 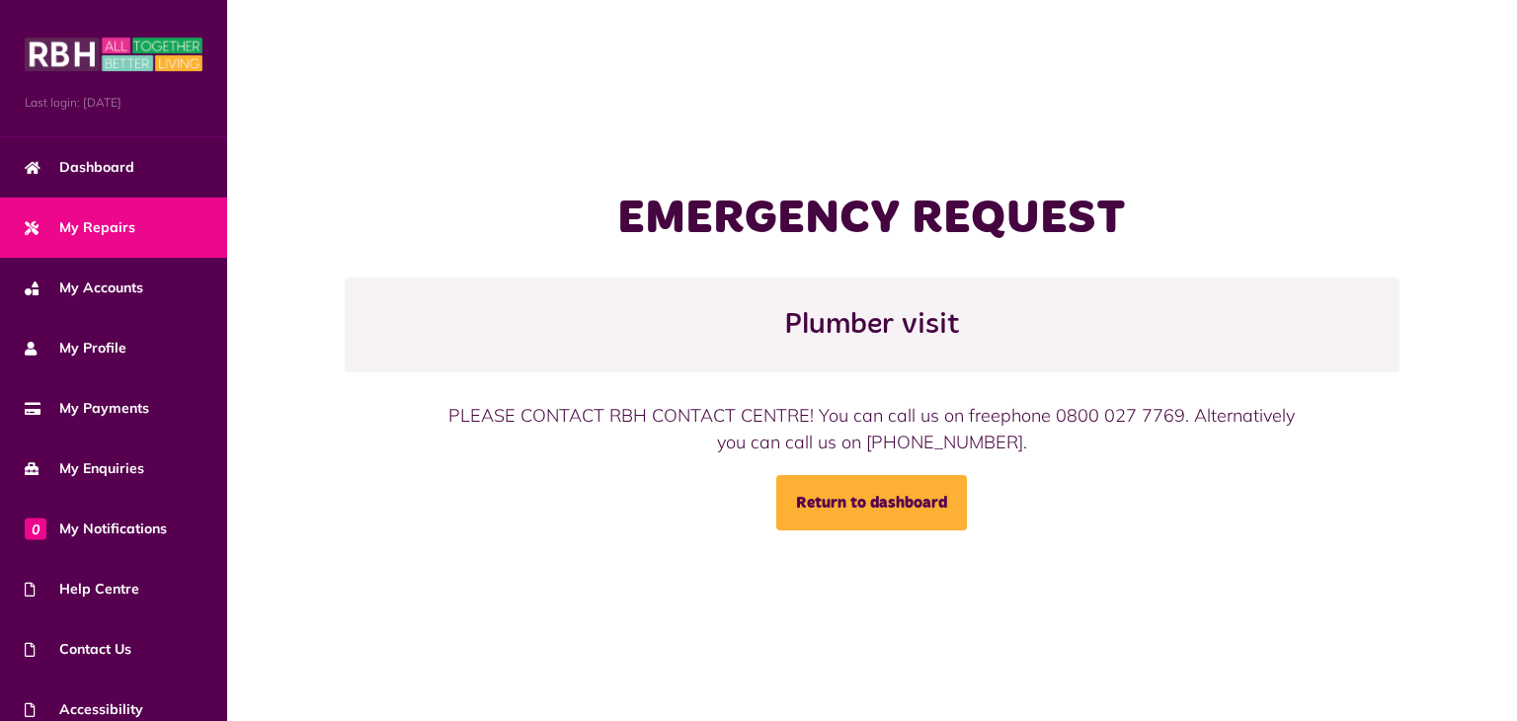 I want to click on span: Dashboard, so click(x=79, y=167).